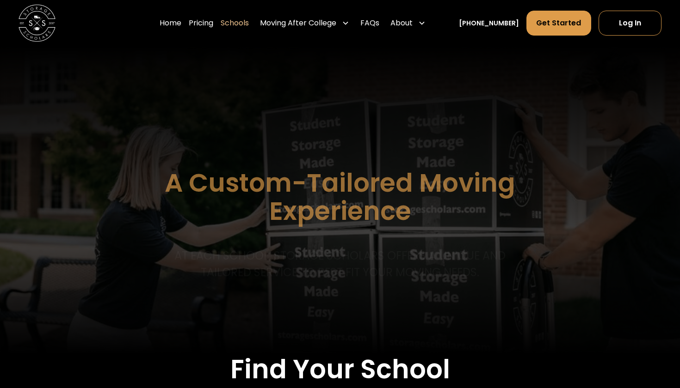  Describe the element at coordinates (630, 23) in the screenshot. I see `a: Log In` at that location.